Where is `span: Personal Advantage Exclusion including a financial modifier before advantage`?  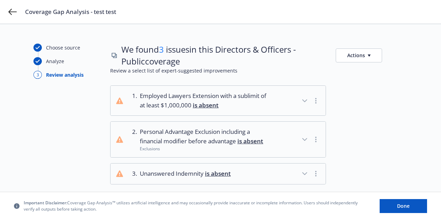
span: Personal Advantage Exclusion including a financial modifier before advantage is located at coordinates (204, 136).